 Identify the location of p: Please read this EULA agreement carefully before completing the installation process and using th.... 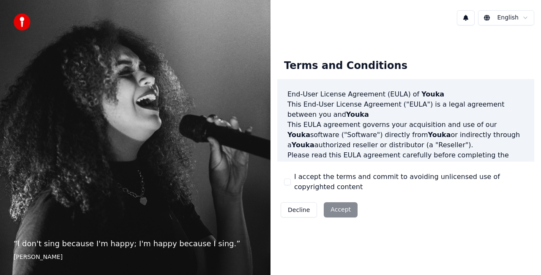
(406, 170).